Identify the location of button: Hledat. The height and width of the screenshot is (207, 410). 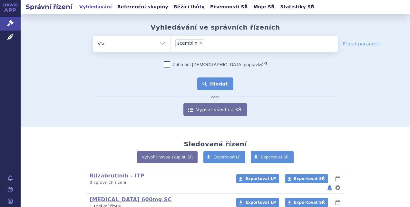
(215, 84).